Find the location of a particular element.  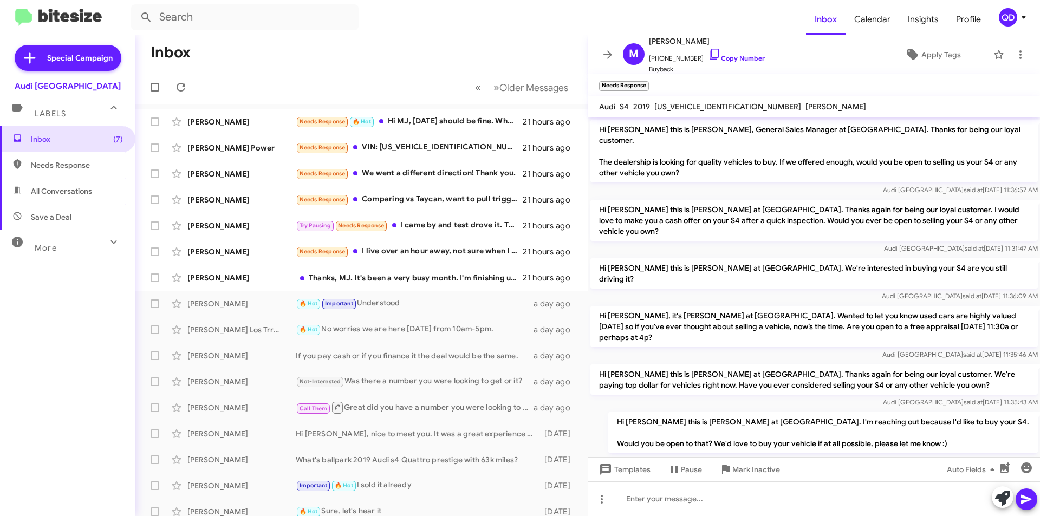

span: Labels is located at coordinates (50, 114).